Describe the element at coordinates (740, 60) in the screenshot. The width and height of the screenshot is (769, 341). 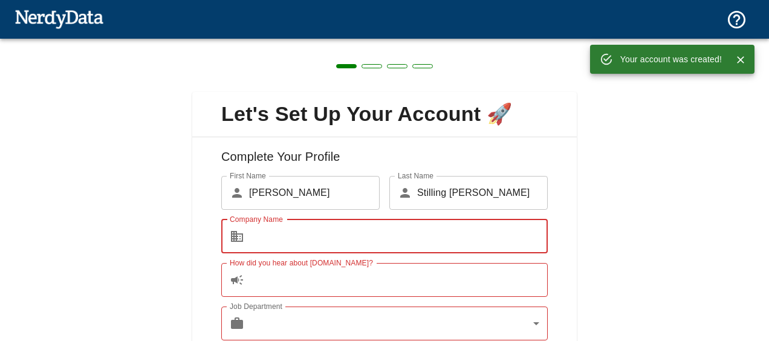
I see `button: Close` at that location.